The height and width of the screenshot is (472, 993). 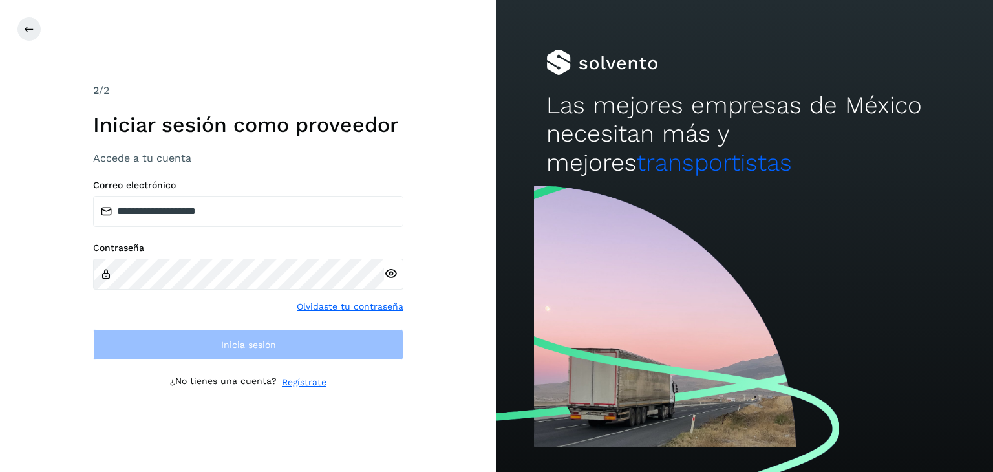 What do you see at coordinates (96, 90) in the screenshot?
I see `span: 2` at bounding box center [96, 90].